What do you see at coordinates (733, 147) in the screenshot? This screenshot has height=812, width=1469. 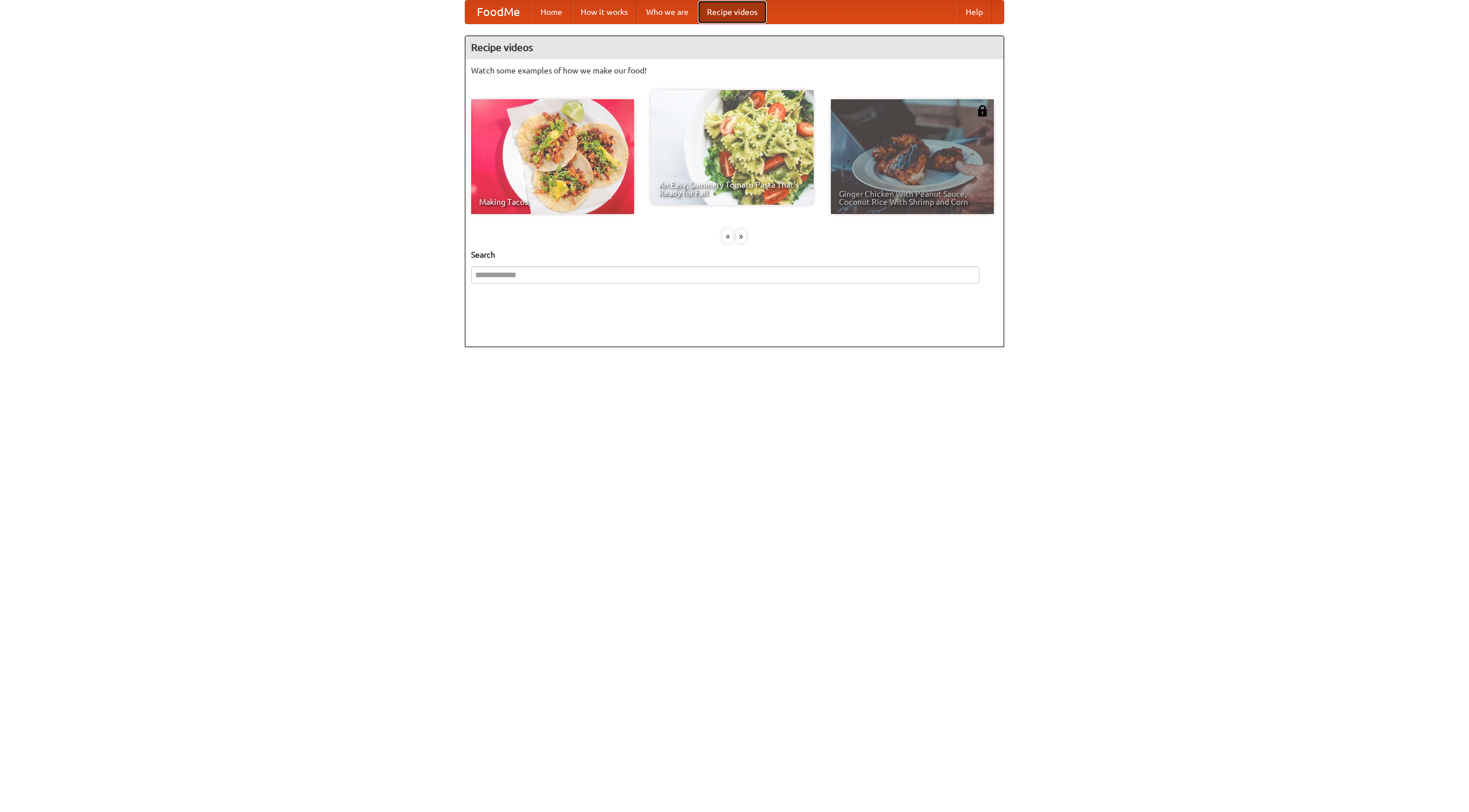 I see `a: An Easy, Summery Tomato Pasta That's Ready for Fall` at bounding box center [733, 147].